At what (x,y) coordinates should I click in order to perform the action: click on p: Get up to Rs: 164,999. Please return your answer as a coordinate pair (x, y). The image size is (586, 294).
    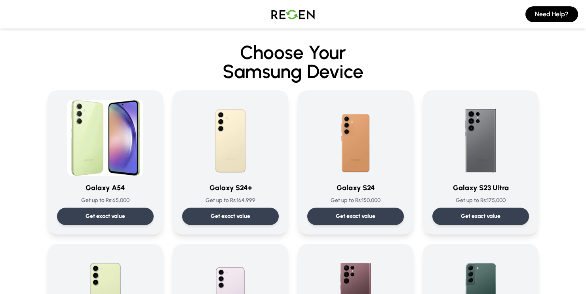
    Looking at the image, I should click on (230, 200).